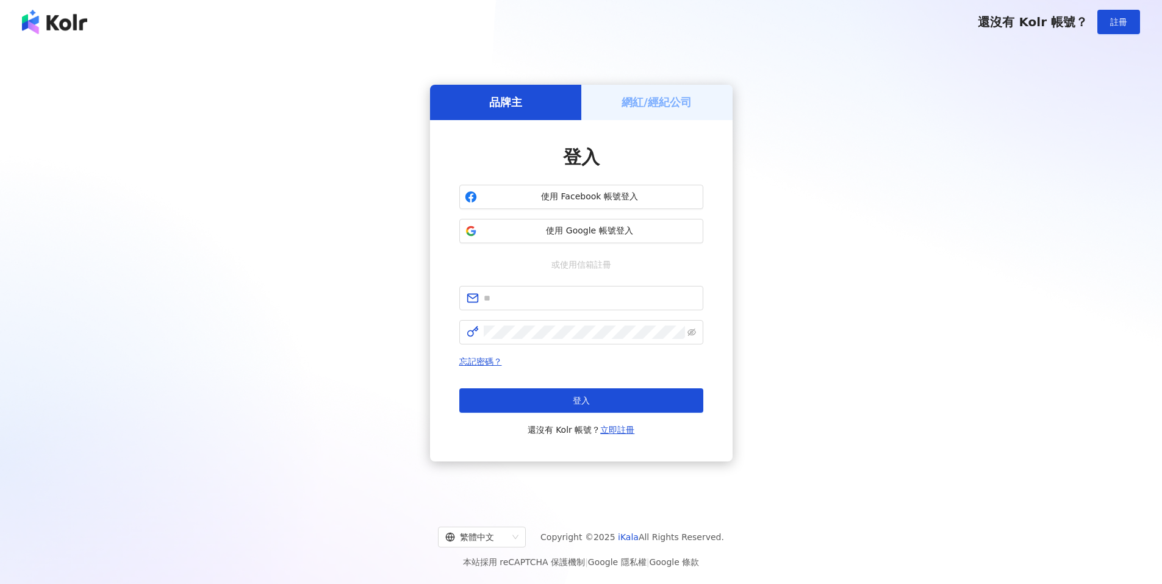 The width and height of the screenshot is (1162, 584). What do you see at coordinates (581, 197) in the screenshot?
I see `button: 使用 Facebook 帳號登入` at bounding box center [581, 197].